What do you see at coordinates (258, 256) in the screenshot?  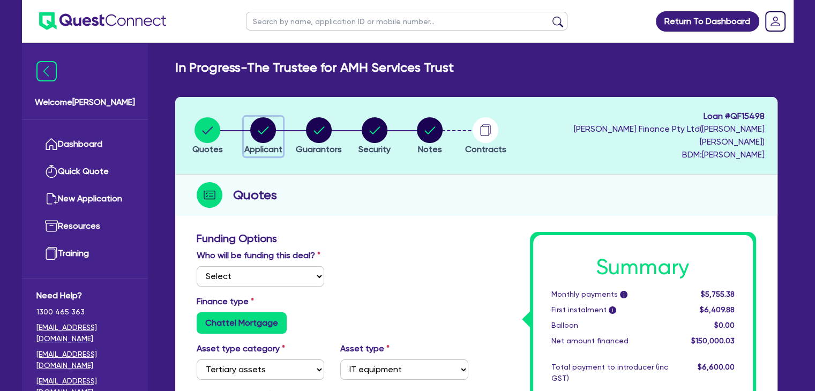 I see `label: Who will be funding this deal?` at bounding box center [258, 256].